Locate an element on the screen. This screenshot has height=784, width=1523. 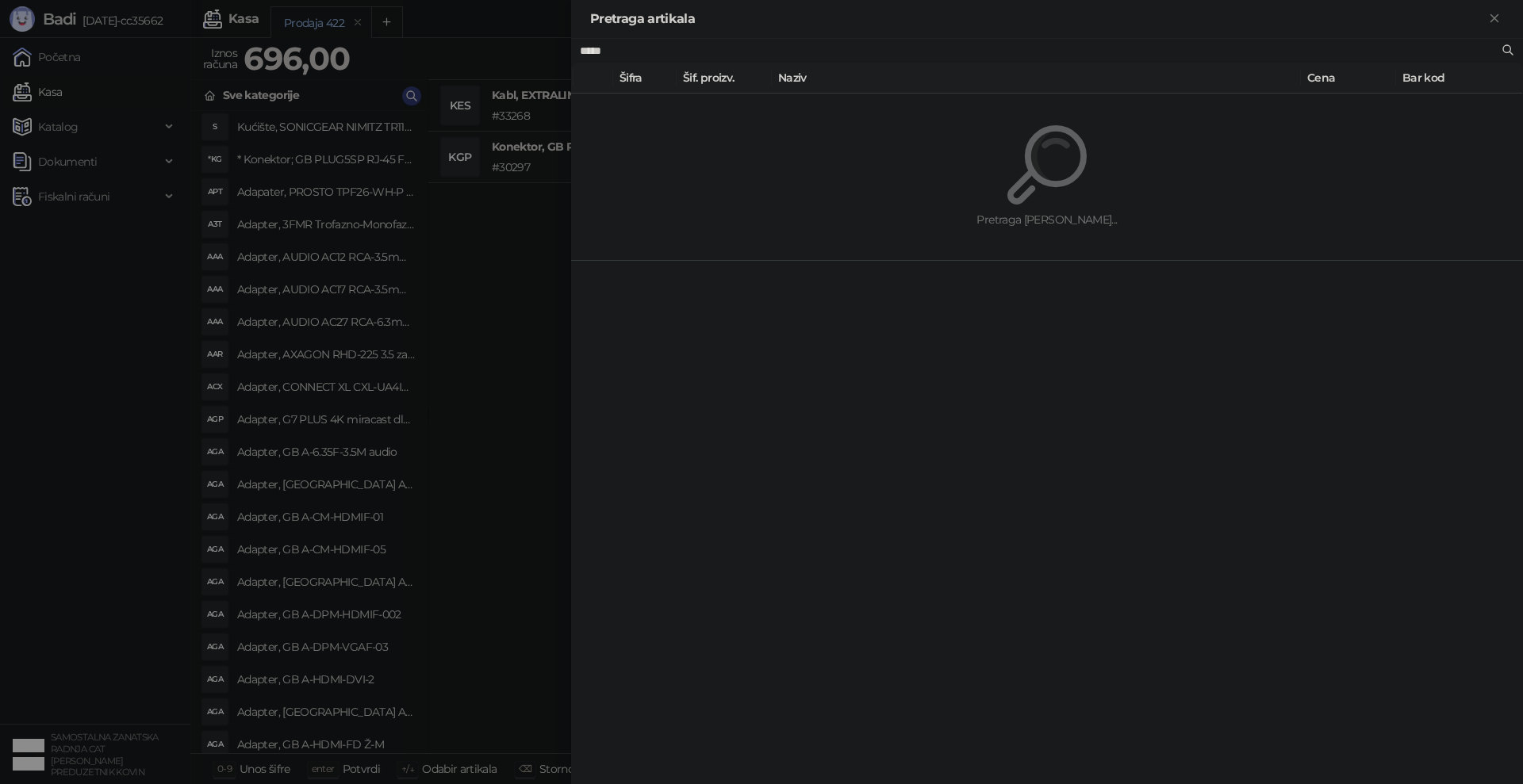
button: Zatvori is located at coordinates (1494, 19).